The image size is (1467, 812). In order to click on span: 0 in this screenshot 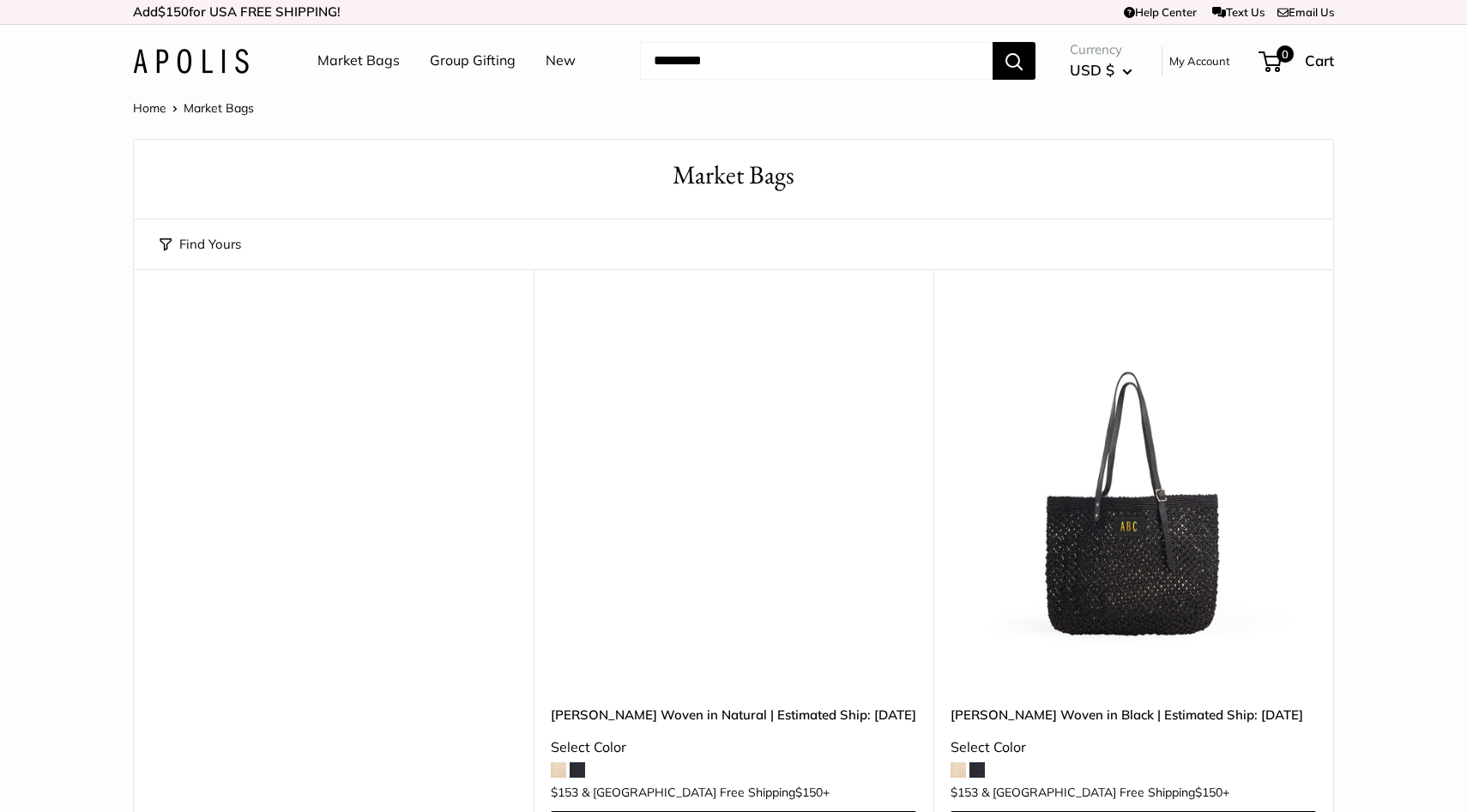, I will do `click(1286, 54)`.